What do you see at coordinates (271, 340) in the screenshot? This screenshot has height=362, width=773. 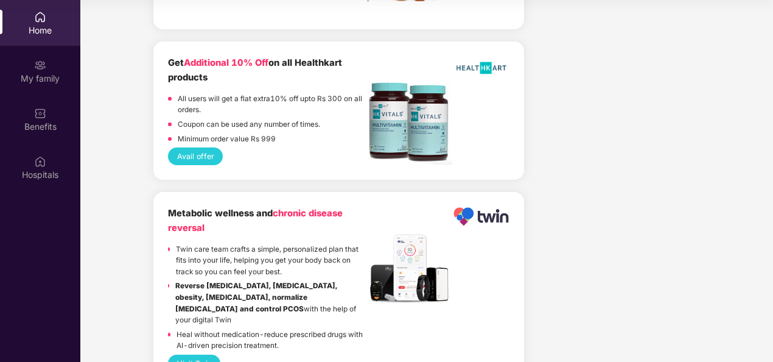 I see `p: Heal without medication-reduce prescribed drugs with AI-driven precision treatment.` at bounding box center [271, 340].